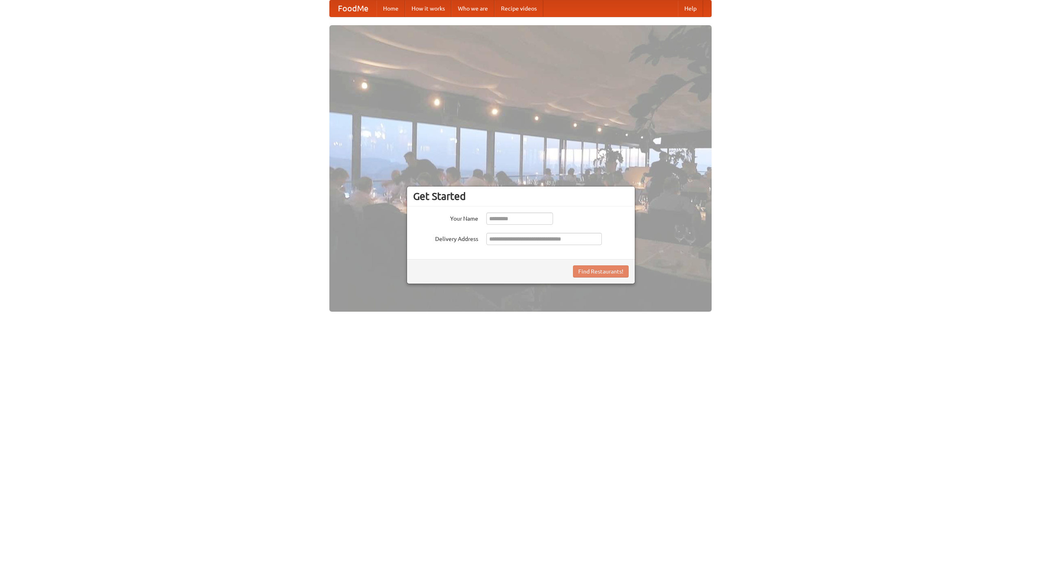 The image size is (1041, 575). What do you see at coordinates (428, 9) in the screenshot?
I see `a: How it works` at bounding box center [428, 9].